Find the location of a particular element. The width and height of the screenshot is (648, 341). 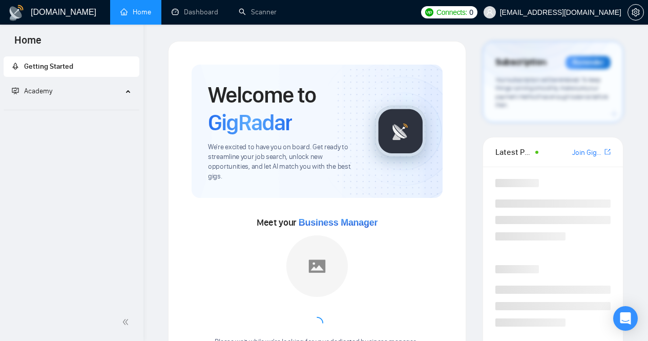

span: Home is located at coordinates (28, 44).